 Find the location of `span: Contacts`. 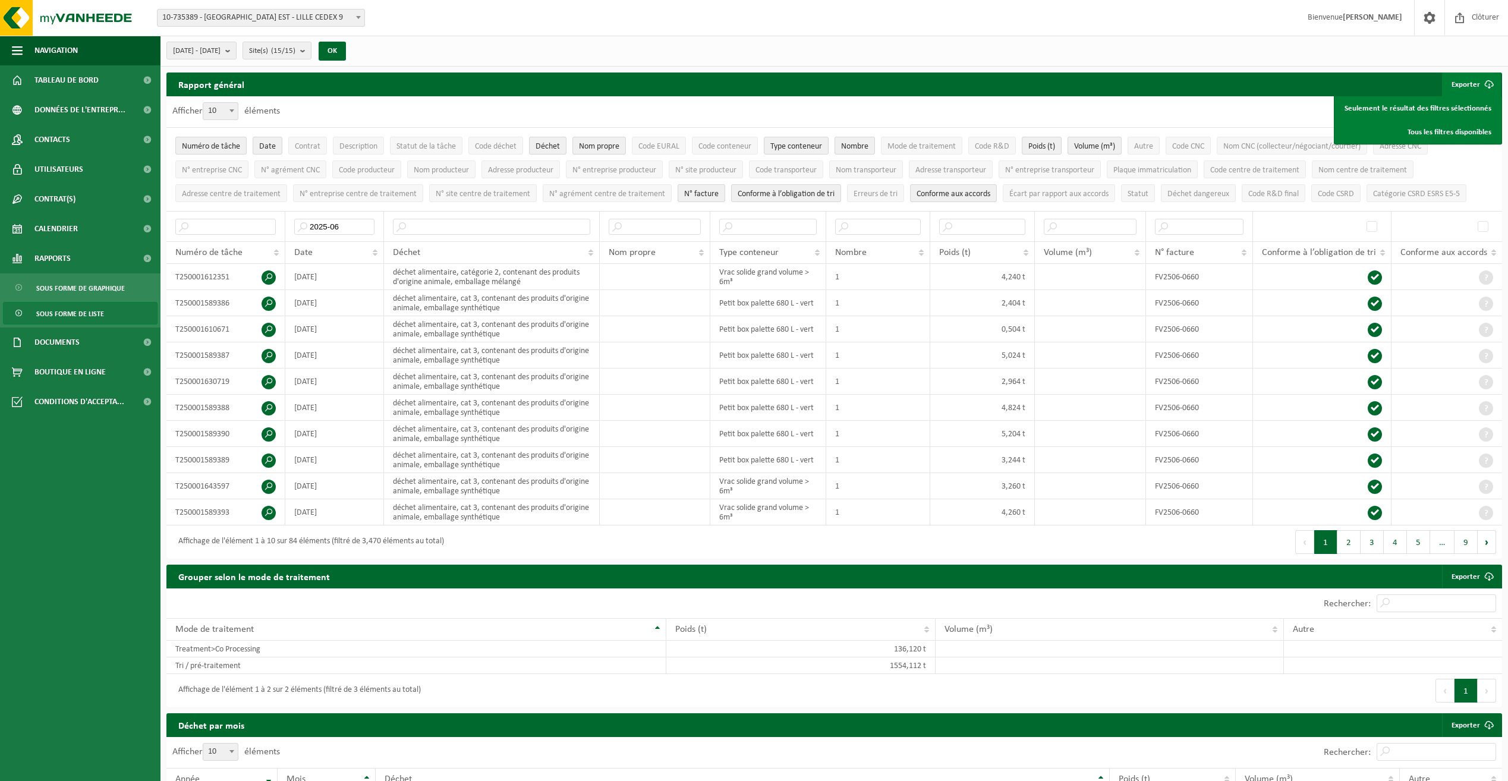

span: Contacts is located at coordinates (52, 140).